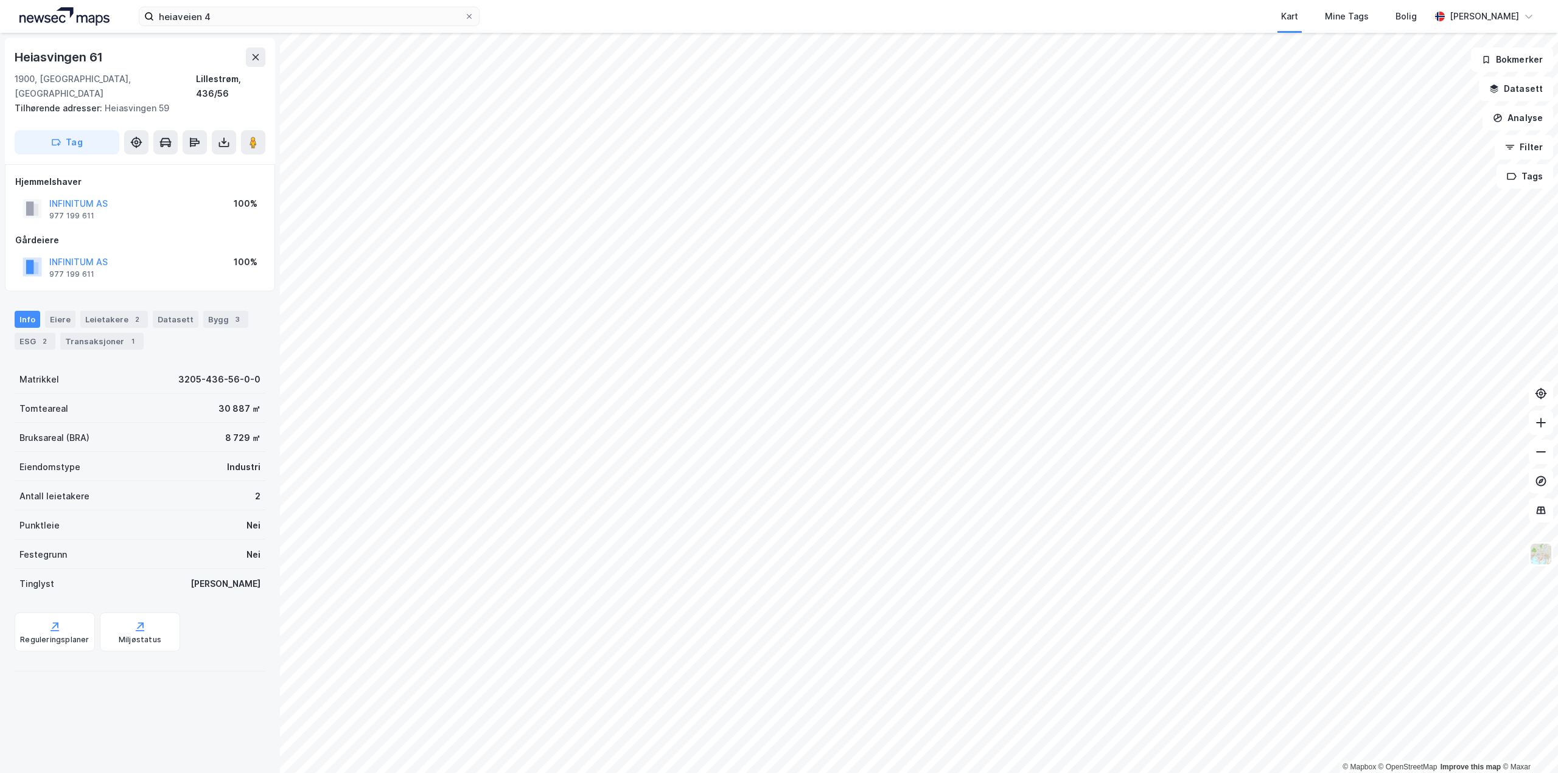  Describe the element at coordinates (54, 438) in the screenshot. I see `div: Bruksareal (BRA)` at that location.